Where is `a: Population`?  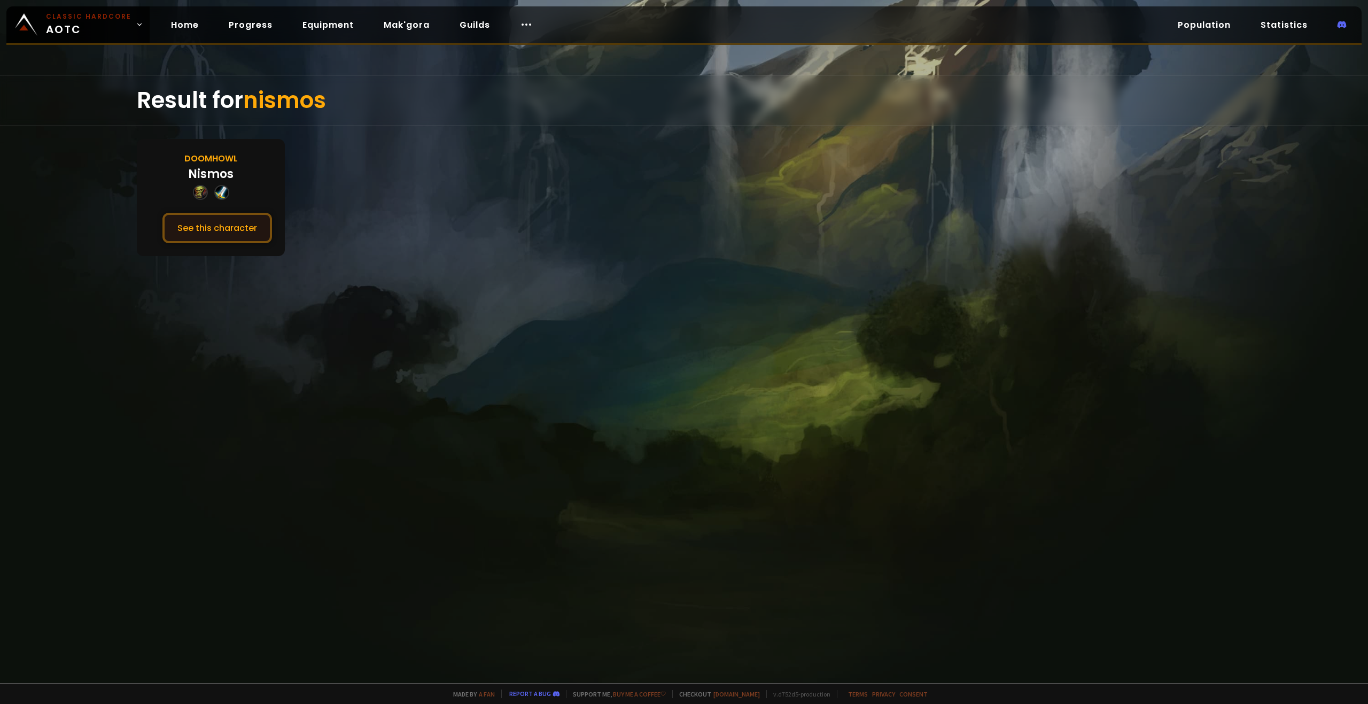
a: Population is located at coordinates (1204, 25).